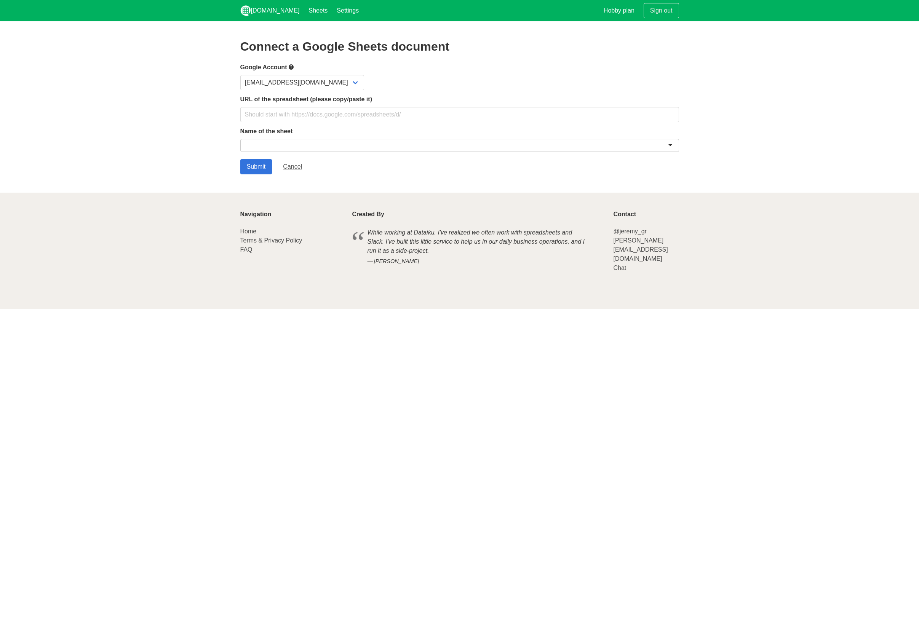  What do you see at coordinates (292, 214) in the screenshot?
I see `p: Navigation` at bounding box center [292, 214].